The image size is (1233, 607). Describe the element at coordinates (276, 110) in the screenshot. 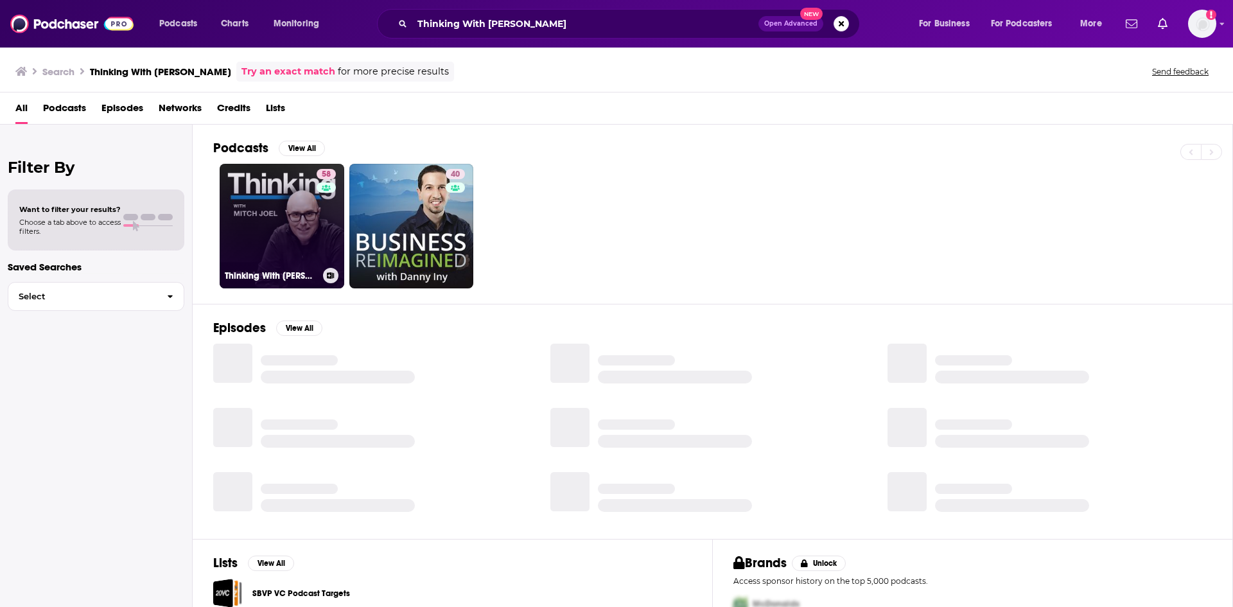

I see `span: Lists` at that location.